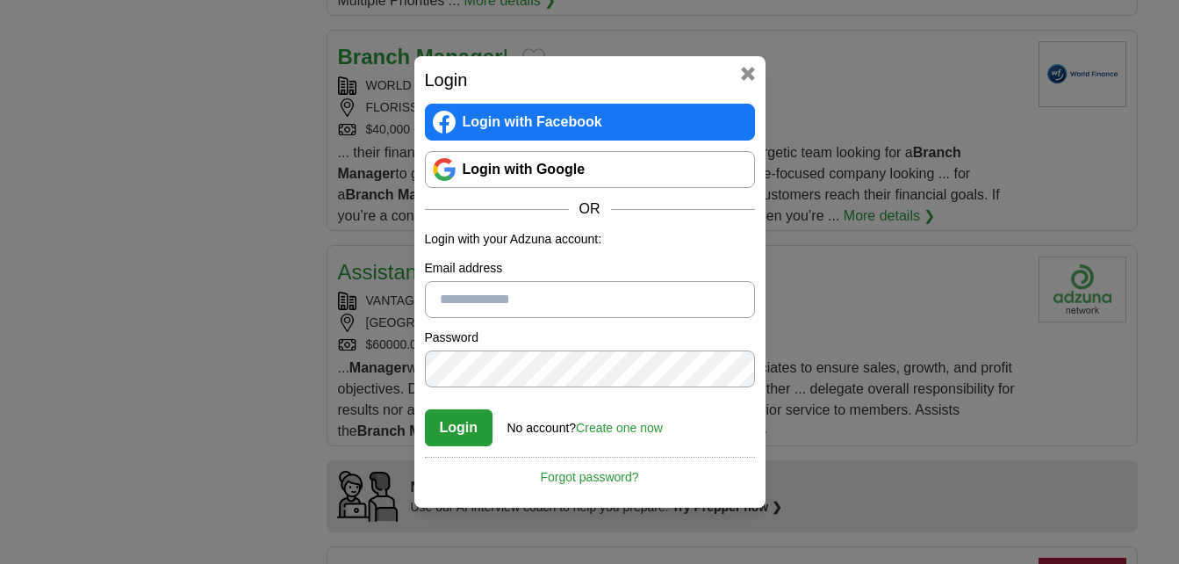 This screenshot has width=1179, height=564. I want to click on p: Login with your Adzuna account:, so click(590, 239).